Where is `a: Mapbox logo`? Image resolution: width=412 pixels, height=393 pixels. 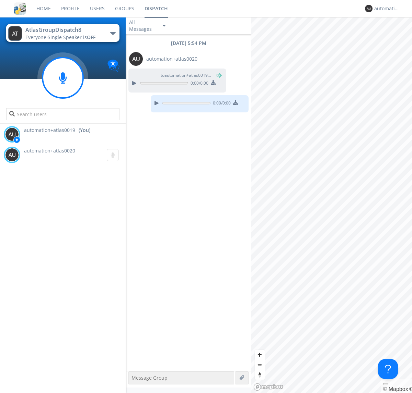
a: Mapbox logo is located at coordinates (268, 387).